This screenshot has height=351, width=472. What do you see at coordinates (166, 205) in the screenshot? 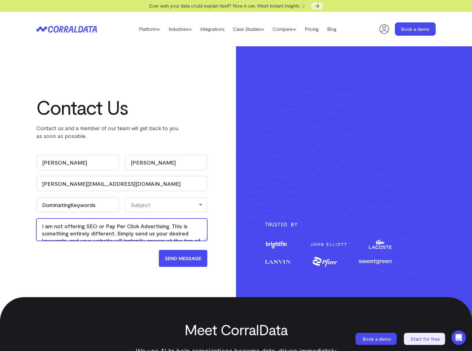
I see `div: Subject` at bounding box center [166, 205].